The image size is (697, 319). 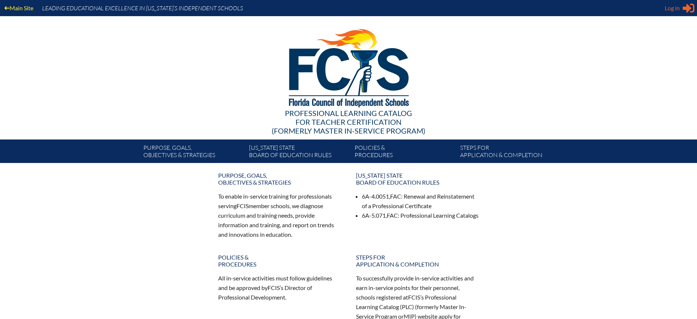 What do you see at coordinates (420, 201) in the screenshot?
I see `li: 6A-4.0051, : Renewal and Reinstatement of a Professional Certificate` at bounding box center [420, 201].